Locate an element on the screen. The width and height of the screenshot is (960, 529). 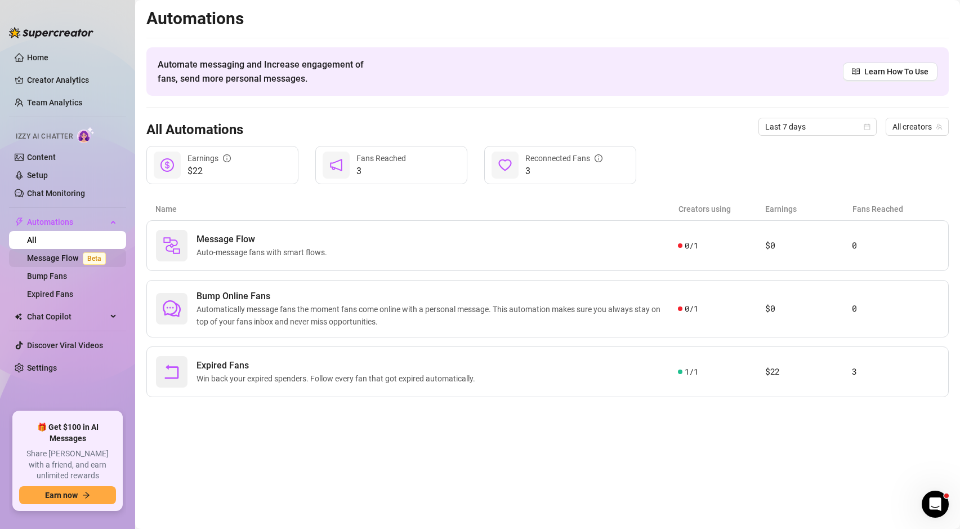
span: Win back your expired spenders. Follow every fan that got expired automatically. is located at coordinates (338, 378).